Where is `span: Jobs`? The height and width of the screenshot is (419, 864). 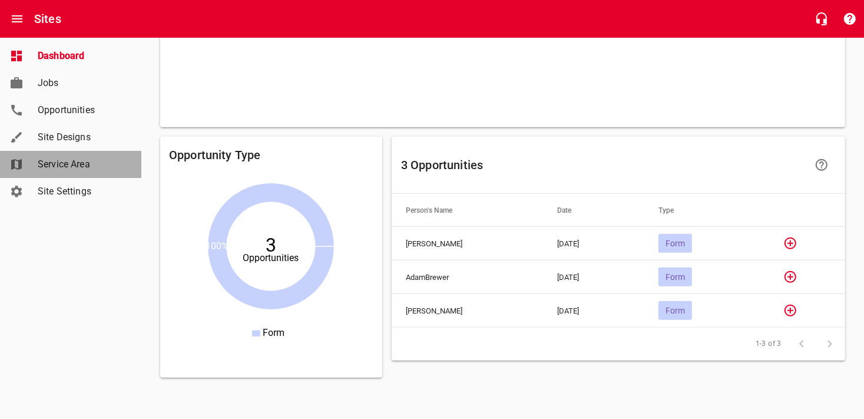 span: Jobs is located at coordinates (82, 83).